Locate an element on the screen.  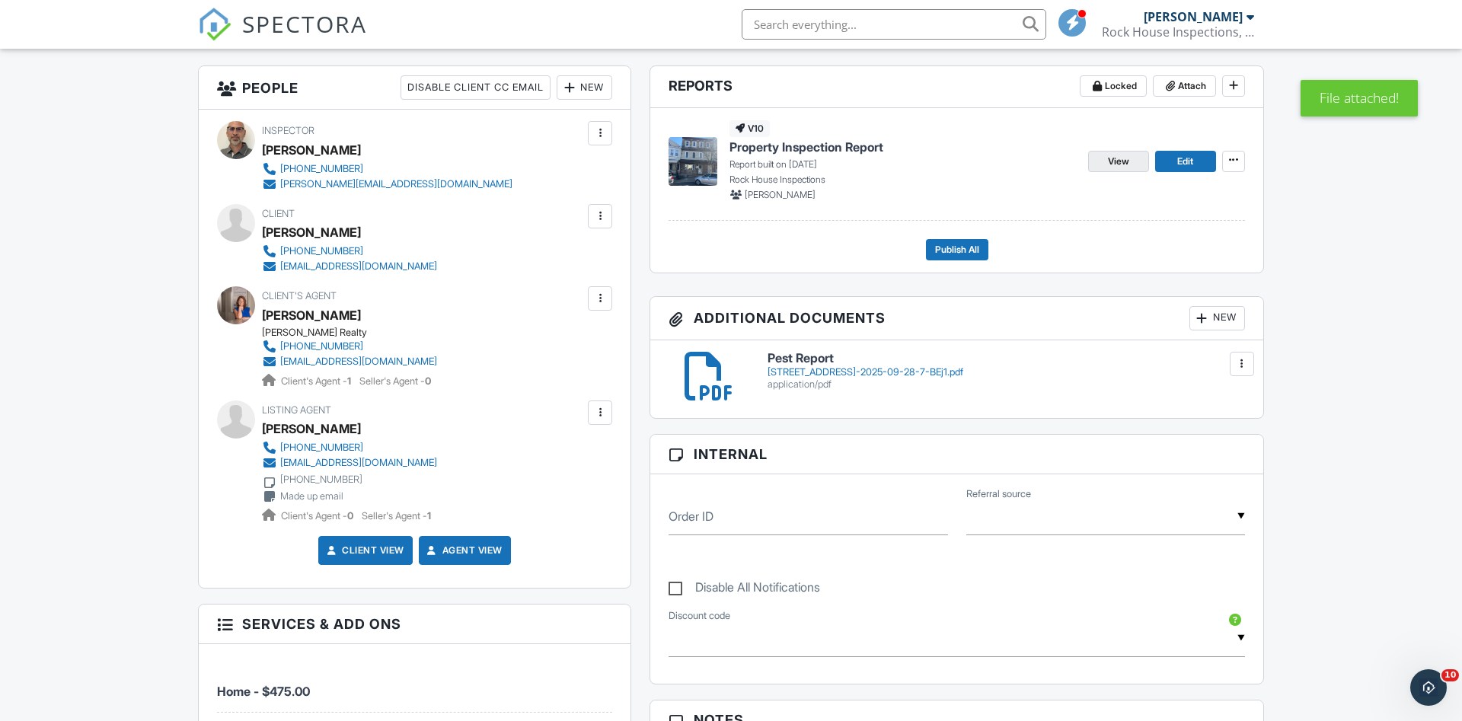
li: Service: Home is located at coordinates (414, 684).